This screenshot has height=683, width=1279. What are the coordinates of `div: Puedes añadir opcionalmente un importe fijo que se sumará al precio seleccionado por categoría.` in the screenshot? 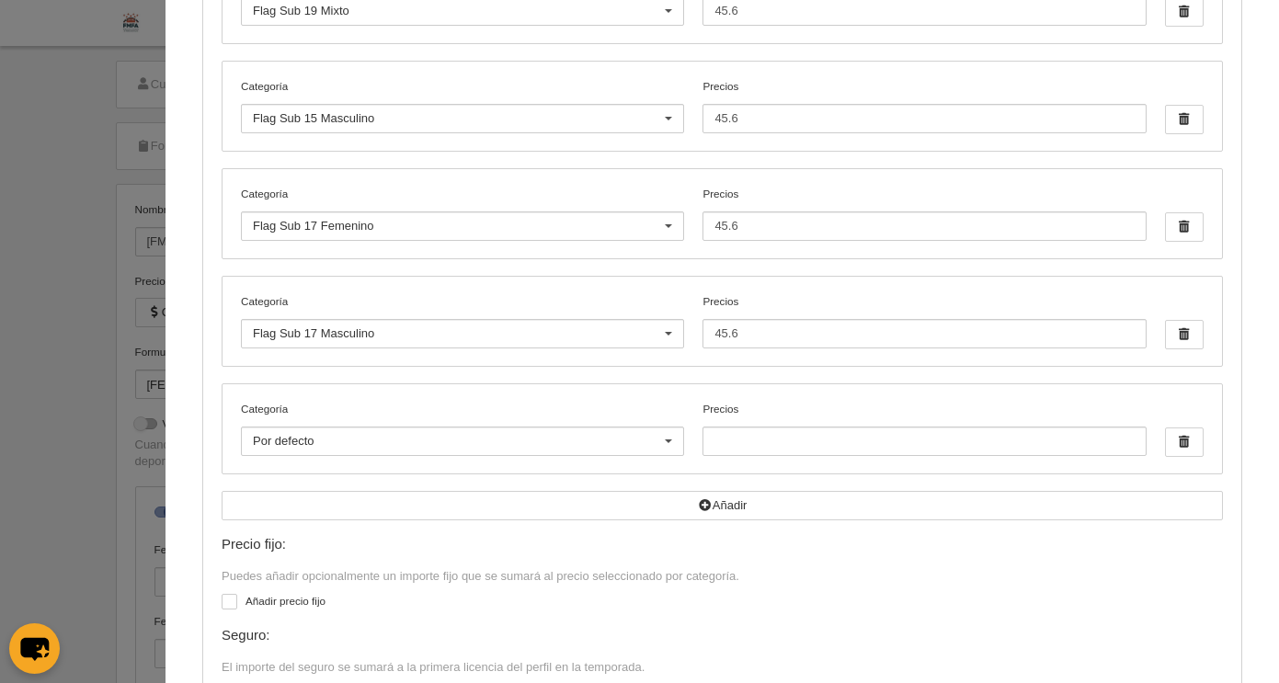 It's located at (722, 577).